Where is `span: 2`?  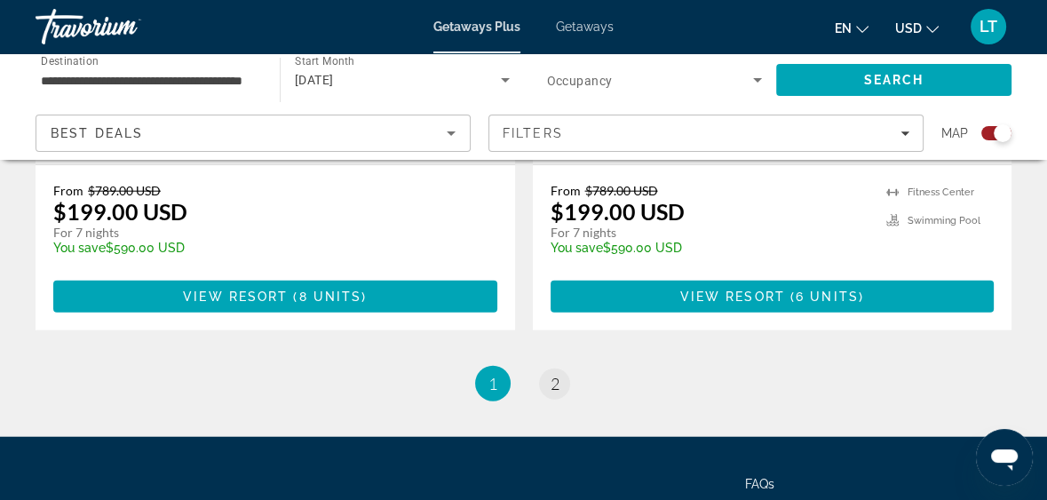 span: 2 is located at coordinates (555, 384).